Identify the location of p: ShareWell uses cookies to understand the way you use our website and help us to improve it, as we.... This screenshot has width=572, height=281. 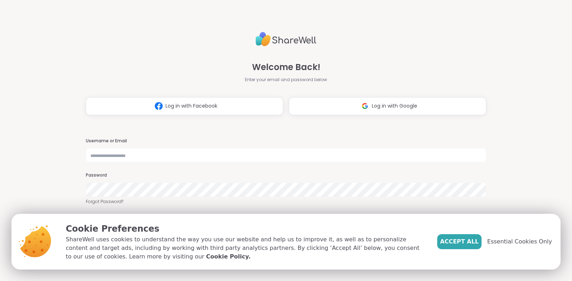
(246, 248).